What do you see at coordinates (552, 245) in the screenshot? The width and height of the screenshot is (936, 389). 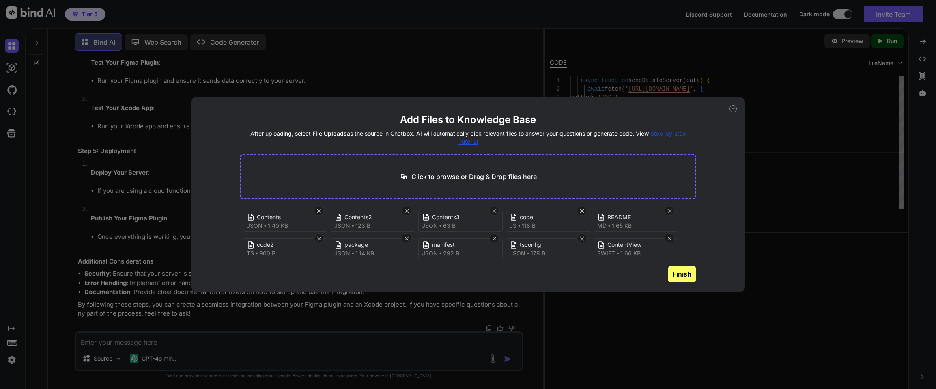 I see `span: tsconfig` at bounding box center [552, 245].